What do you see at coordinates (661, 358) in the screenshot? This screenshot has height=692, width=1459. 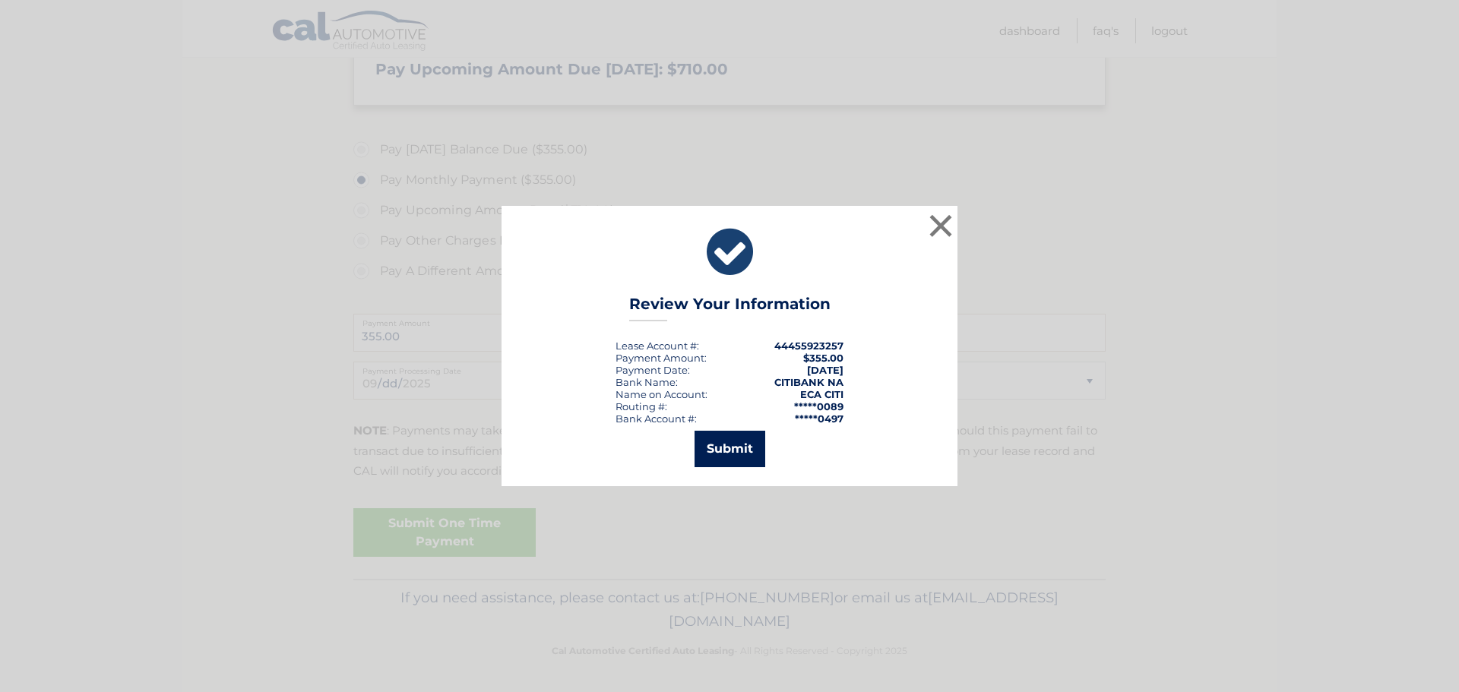 I see `div: Payment Amount:` at bounding box center [661, 358].